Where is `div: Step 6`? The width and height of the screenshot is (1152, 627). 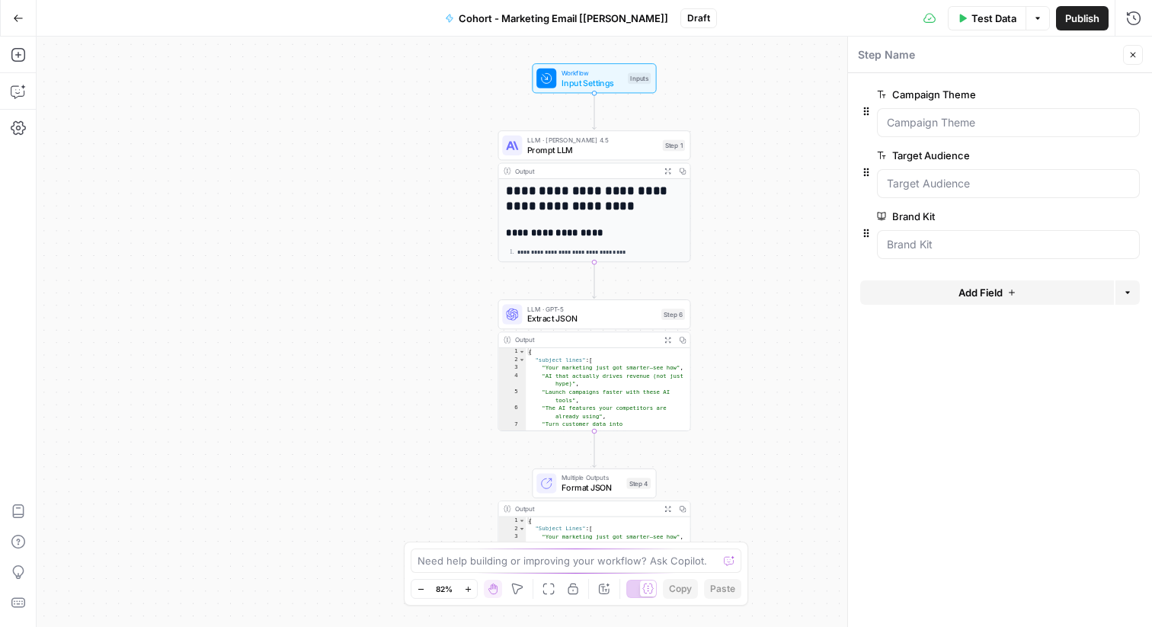
div: Step 6 is located at coordinates (673, 314).